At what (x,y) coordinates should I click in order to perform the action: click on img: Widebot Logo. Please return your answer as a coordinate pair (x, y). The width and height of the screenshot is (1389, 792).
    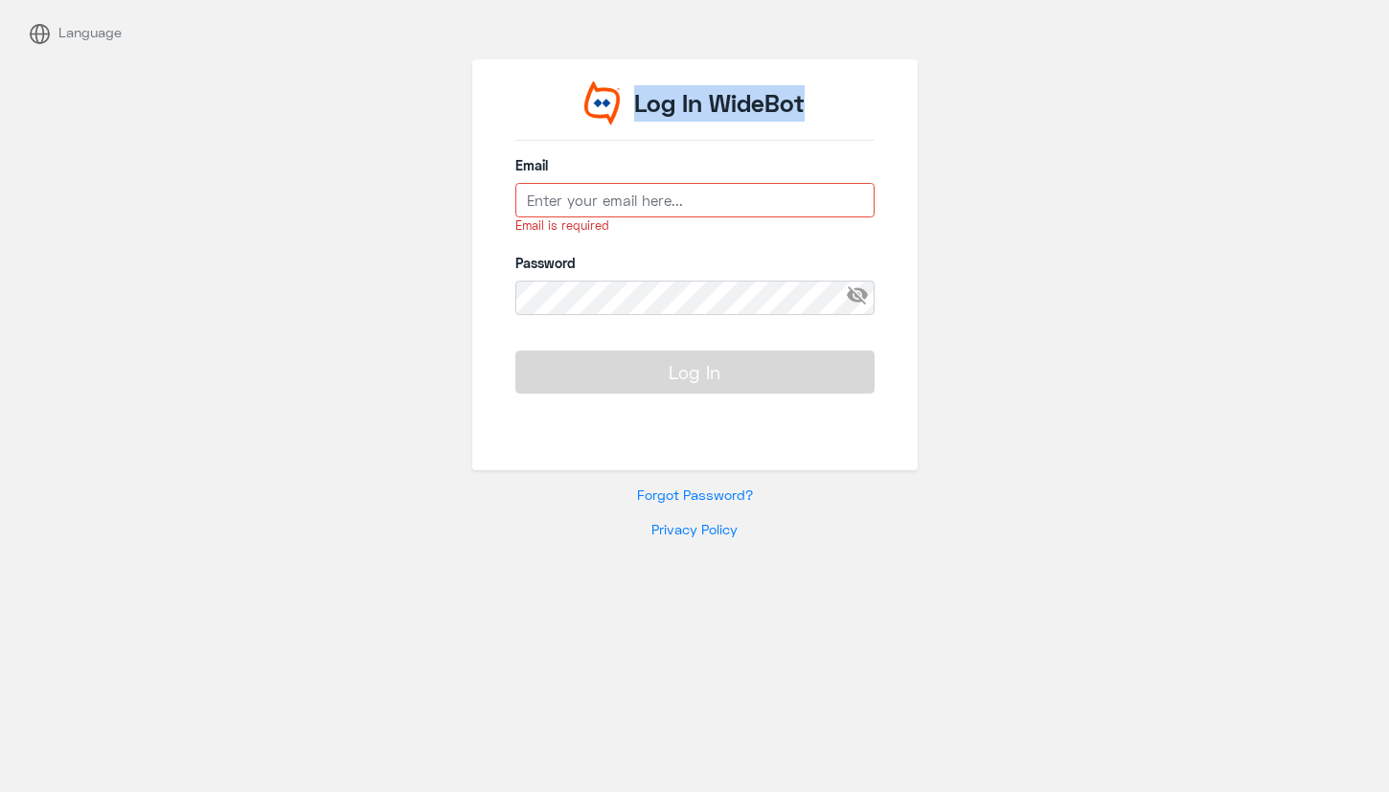
    Looking at the image, I should click on (602, 102).